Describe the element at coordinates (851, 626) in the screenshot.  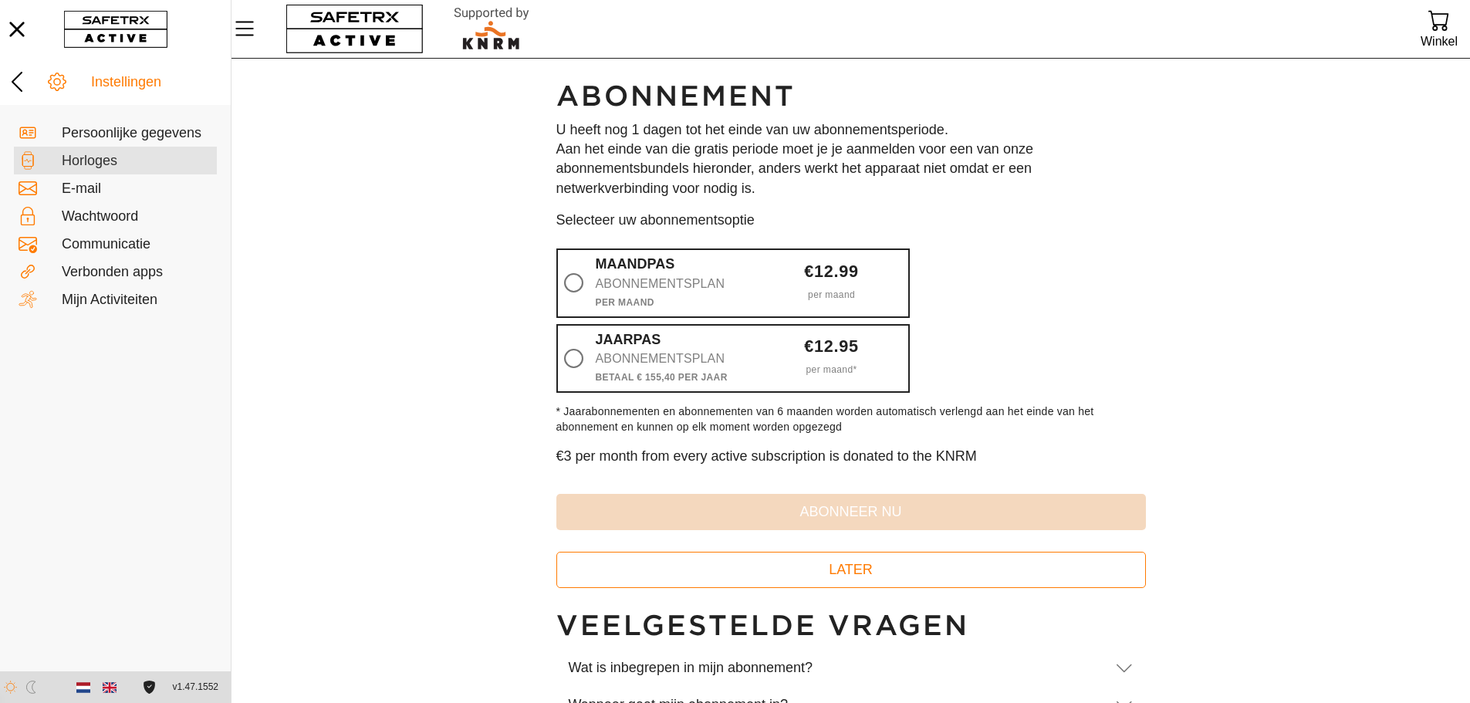
I see `h1: Veelgestelde vragen` at that location.